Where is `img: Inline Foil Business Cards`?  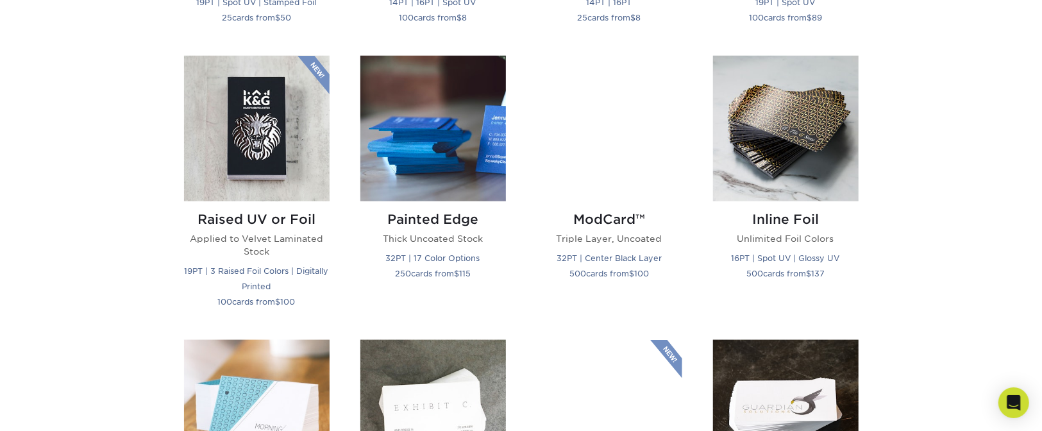 img: Inline Foil Business Cards is located at coordinates (786, 128).